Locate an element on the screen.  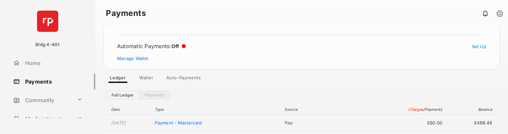
span: £60.00 is located at coordinates (405, 122).